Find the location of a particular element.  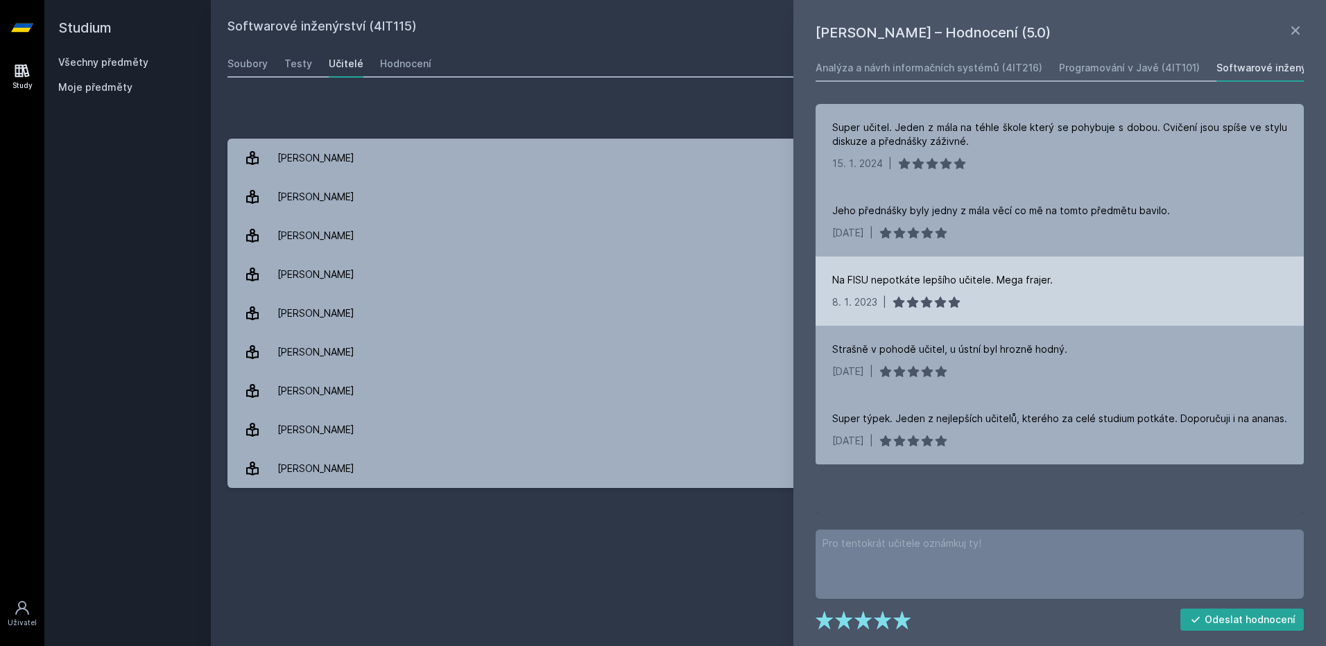

div: Učitelé is located at coordinates (346, 64).